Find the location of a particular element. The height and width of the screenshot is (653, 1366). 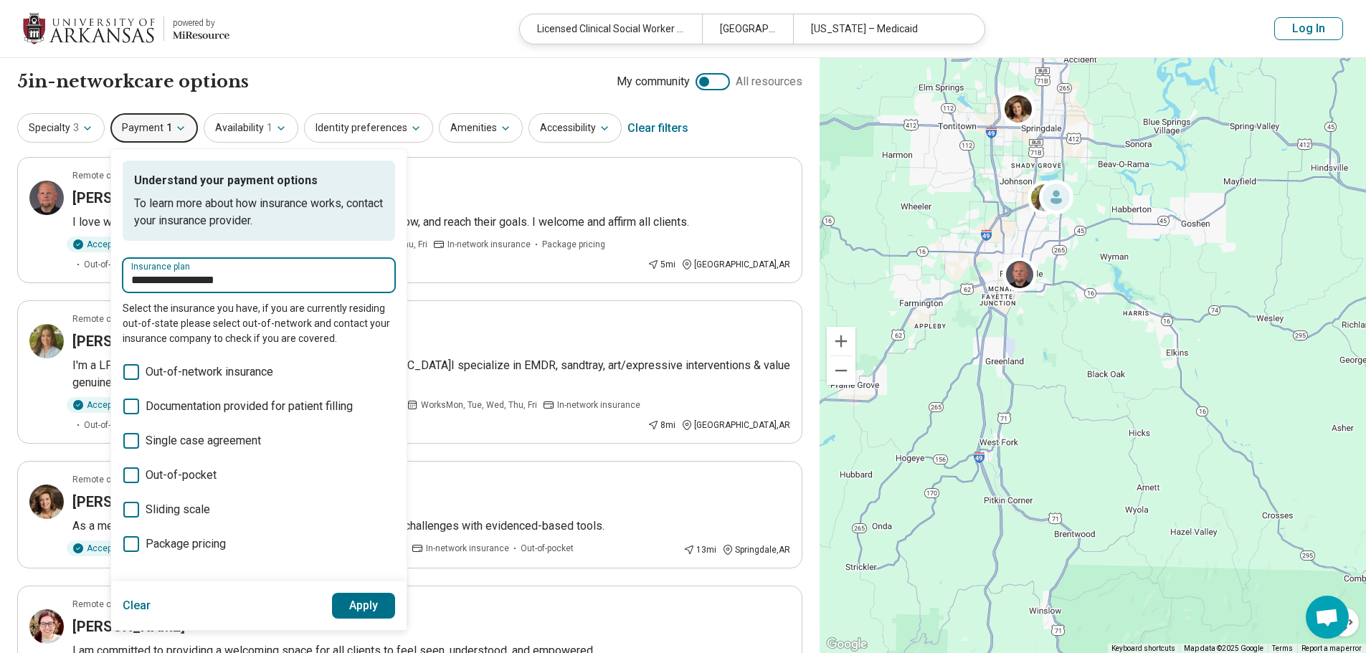

p: Select the insurance you have, if you are currently residing out-of-state please select out-of-ne... is located at coordinates (259, 323).